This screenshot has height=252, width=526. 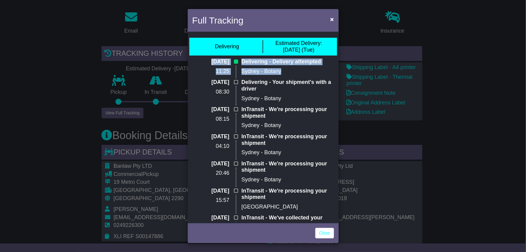 I want to click on p: 15:57, so click(x=211, y=200).